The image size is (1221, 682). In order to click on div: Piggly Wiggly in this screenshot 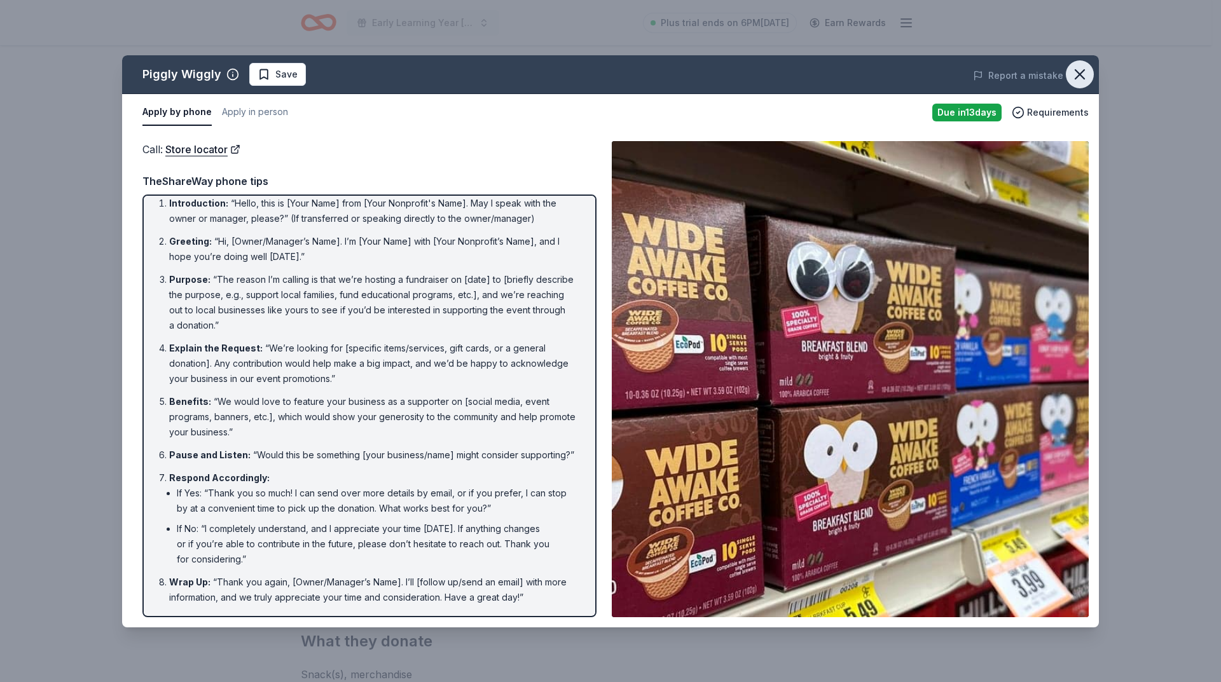, I will do `click(182, 74)`.